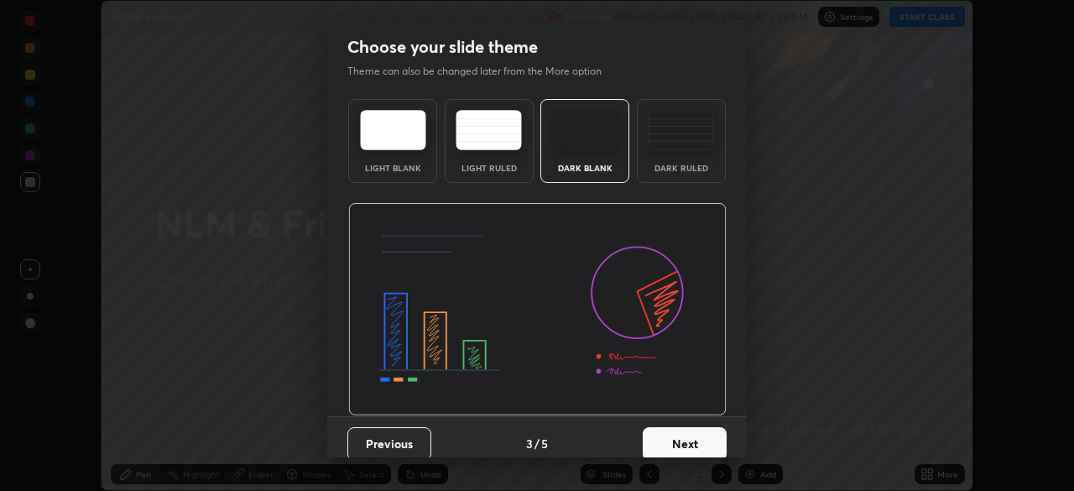 The height and width of the screenshot is (491, 1074). What do you see at coordinates (685, 444) in the screenshot?
I see `button: Next` at bounding box center [685, 444].